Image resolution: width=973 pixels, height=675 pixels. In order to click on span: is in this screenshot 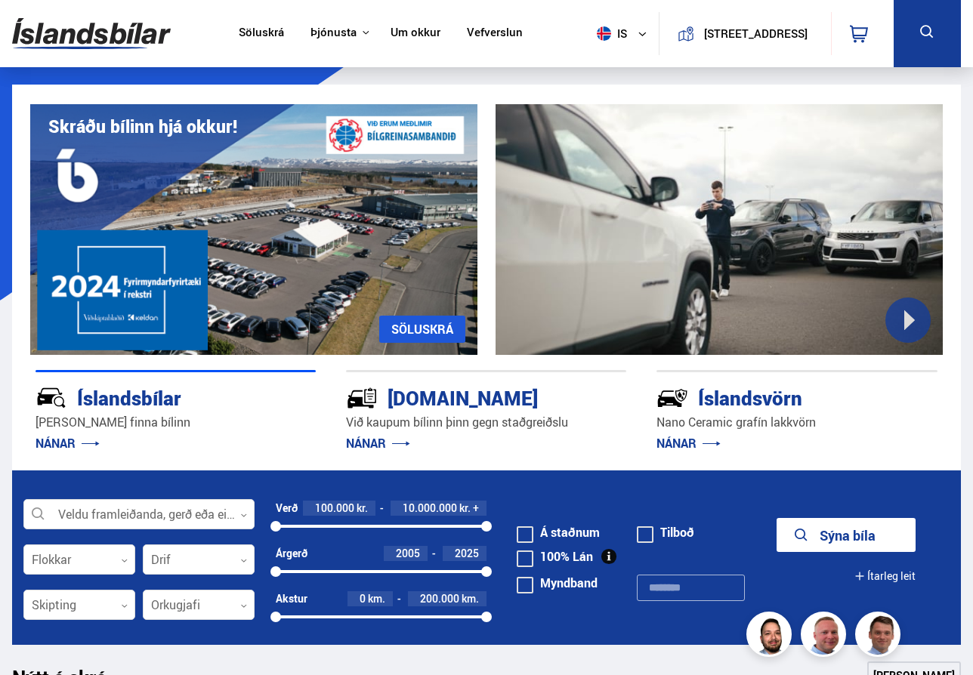, I will do `click(610, 33)`.